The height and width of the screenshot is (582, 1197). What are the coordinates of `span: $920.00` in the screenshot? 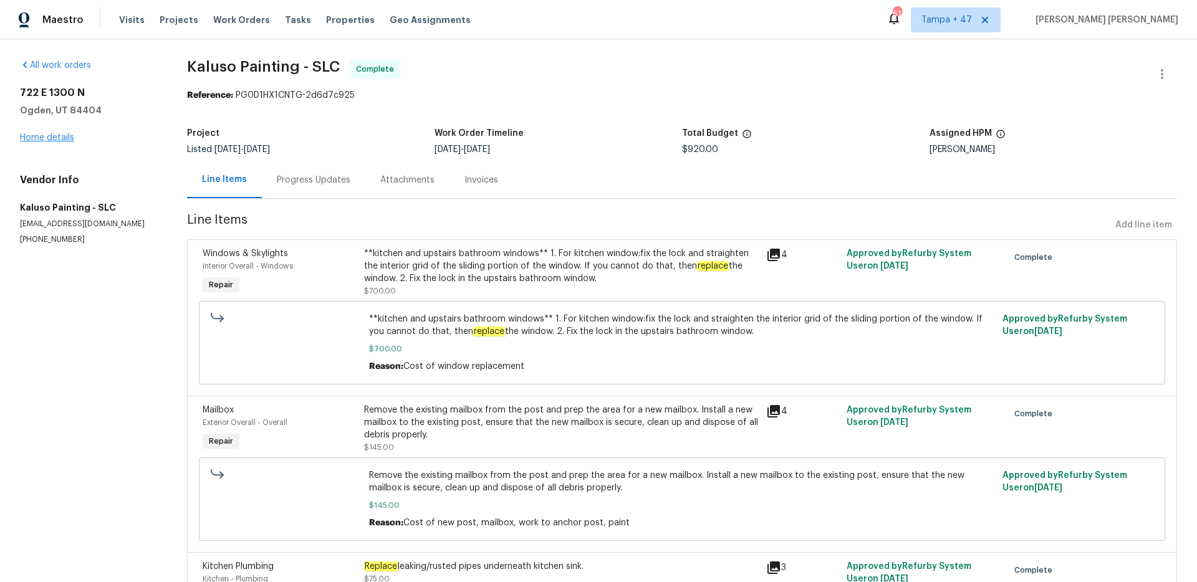 It's located at (700, 150).